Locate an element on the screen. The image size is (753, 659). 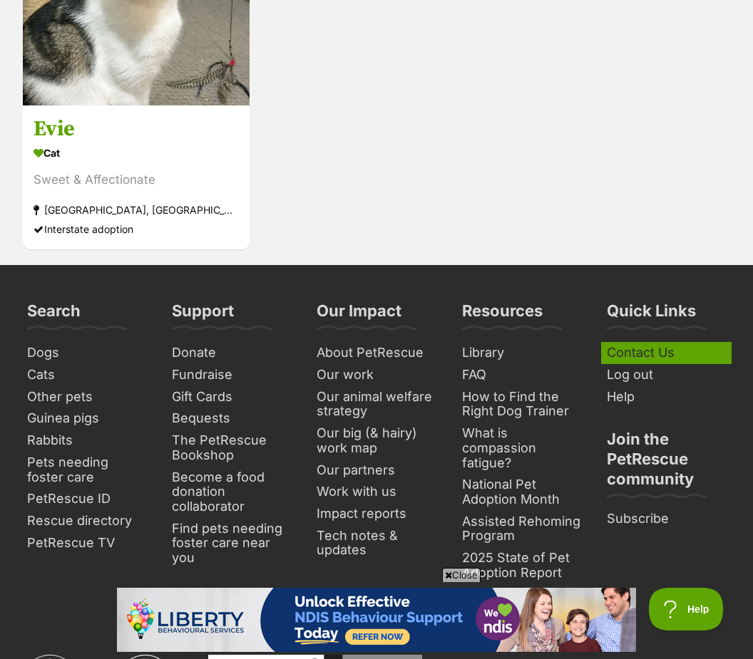
a: Our big (& hairy) work map is located at coordinates (376, 441).